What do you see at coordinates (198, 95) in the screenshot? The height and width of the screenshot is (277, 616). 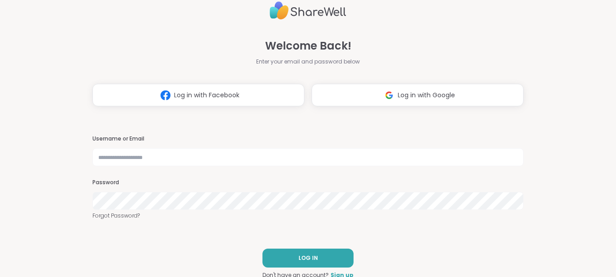 I see `button: Log in with Facebook` at bounding box center [198, 95].